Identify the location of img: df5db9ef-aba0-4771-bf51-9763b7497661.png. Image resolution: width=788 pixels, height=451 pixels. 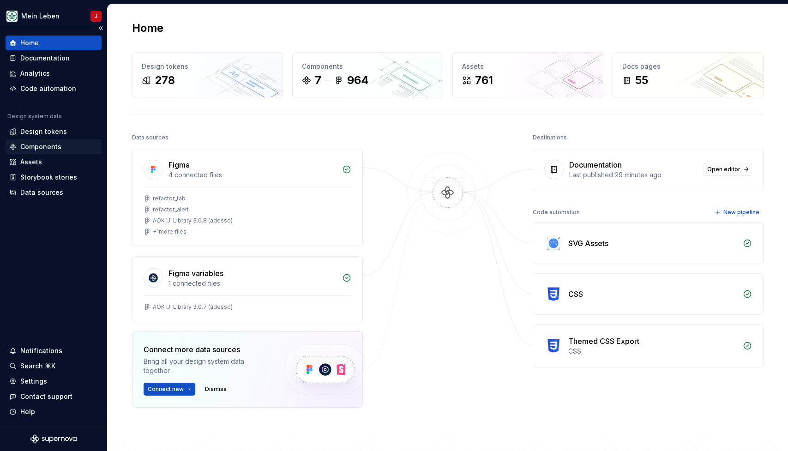
(12, 16).